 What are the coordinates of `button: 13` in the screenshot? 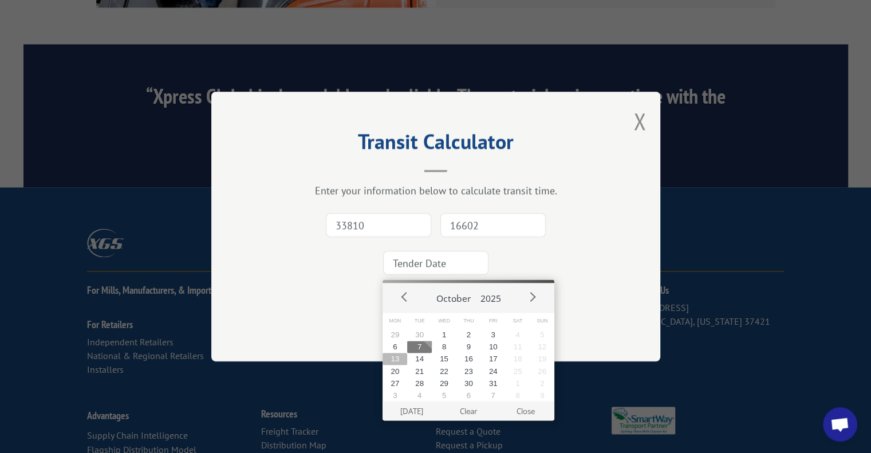 It's located at (395, 359).